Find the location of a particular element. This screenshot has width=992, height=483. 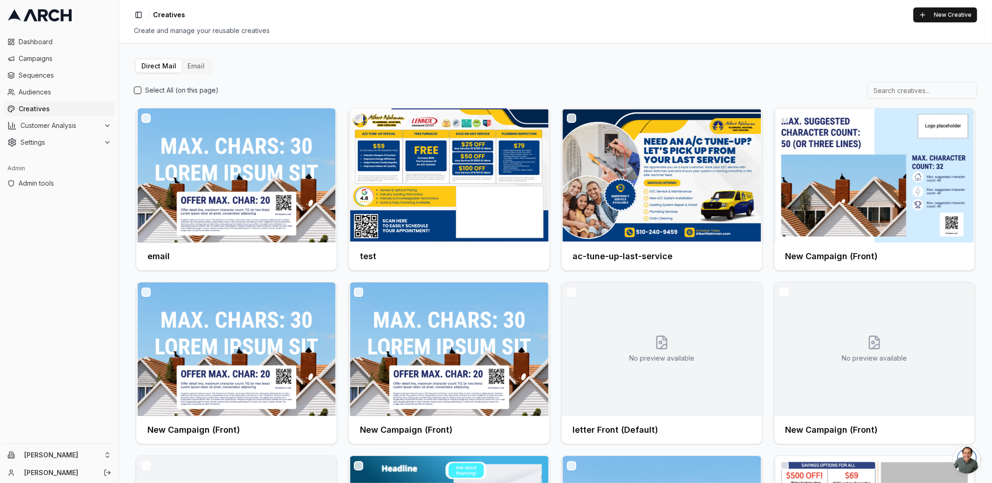

img: Front creative for ac-tune-up-last-service is located at coordinates (661, 175).